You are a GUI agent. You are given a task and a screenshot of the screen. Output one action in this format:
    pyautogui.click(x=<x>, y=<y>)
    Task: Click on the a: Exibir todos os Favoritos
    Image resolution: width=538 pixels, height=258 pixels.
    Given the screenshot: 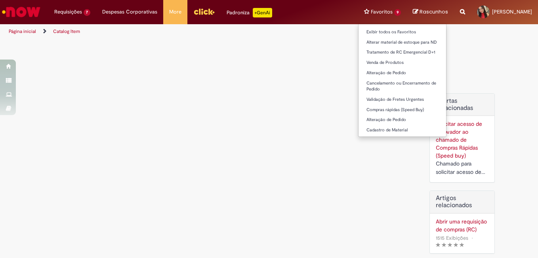 What is the action you would take?
    pyautogui.click(x=402, y=32)
    